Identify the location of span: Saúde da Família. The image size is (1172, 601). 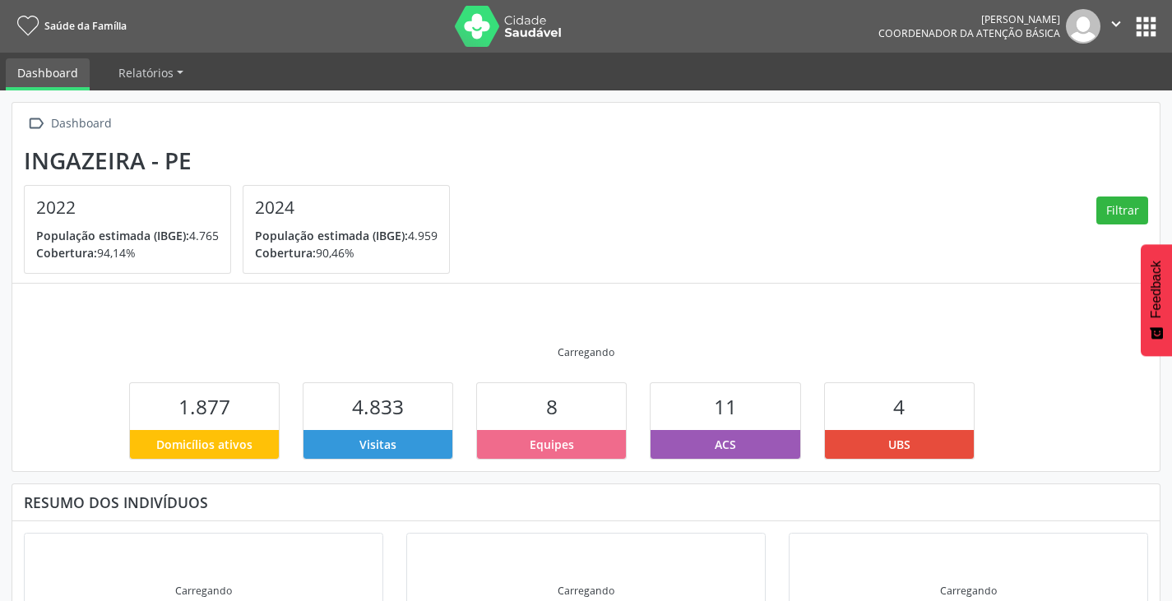
(86, 26).